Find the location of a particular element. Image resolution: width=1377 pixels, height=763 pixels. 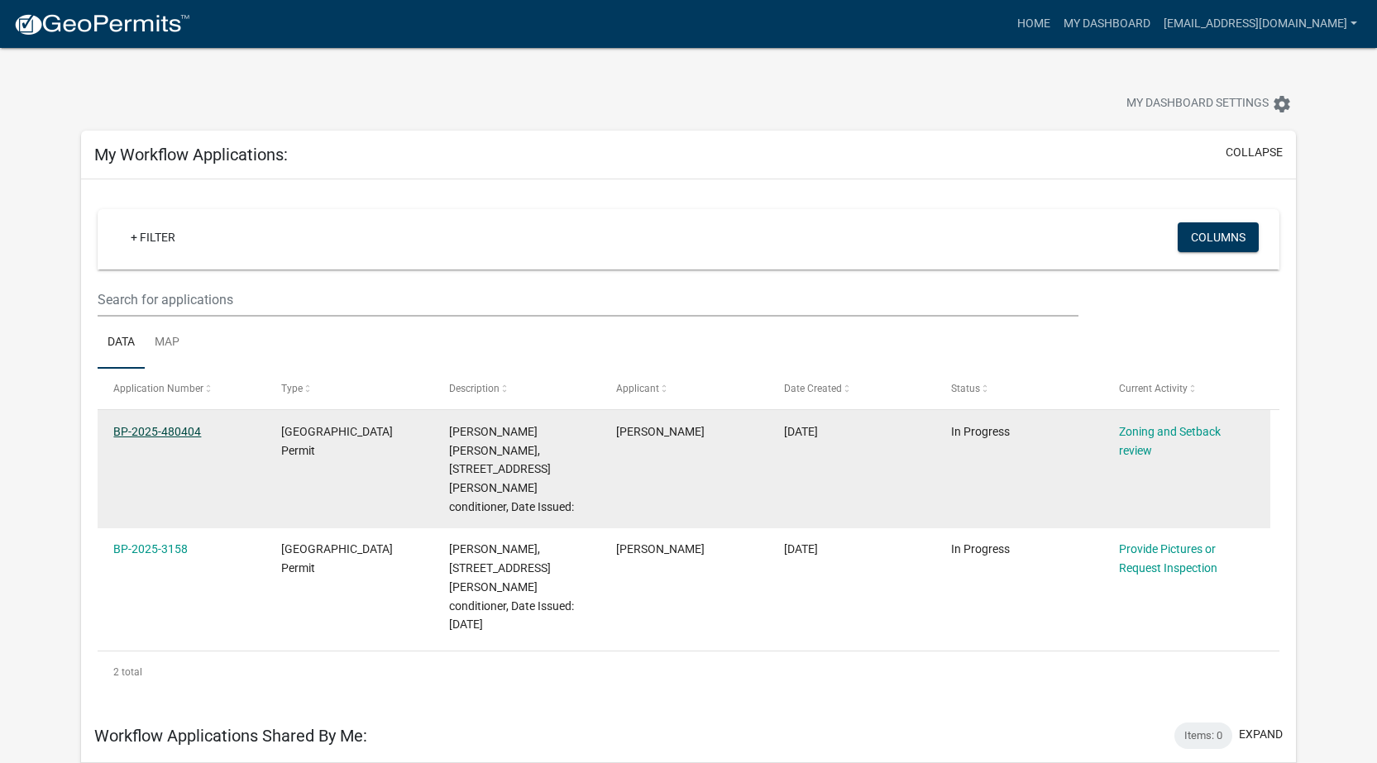

datatable-header-cell: Type is located at coordinates (349, 389).